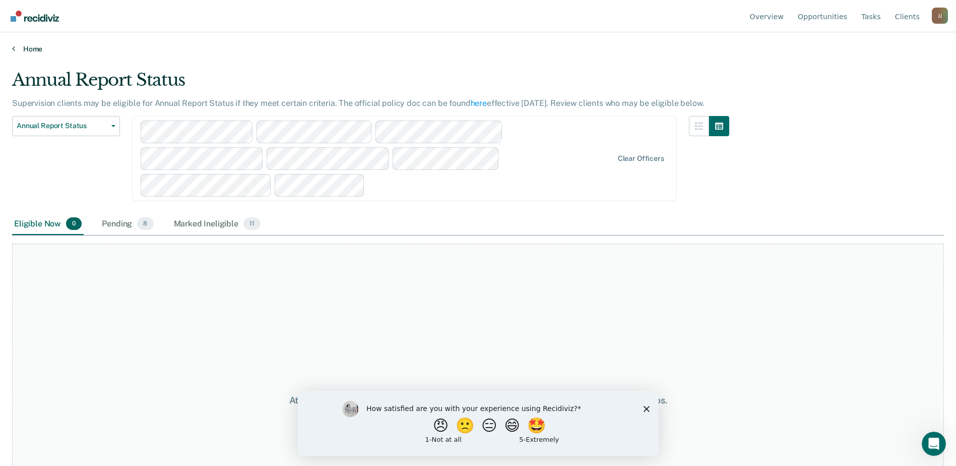  I want to click on a: here, so click(479, 103).